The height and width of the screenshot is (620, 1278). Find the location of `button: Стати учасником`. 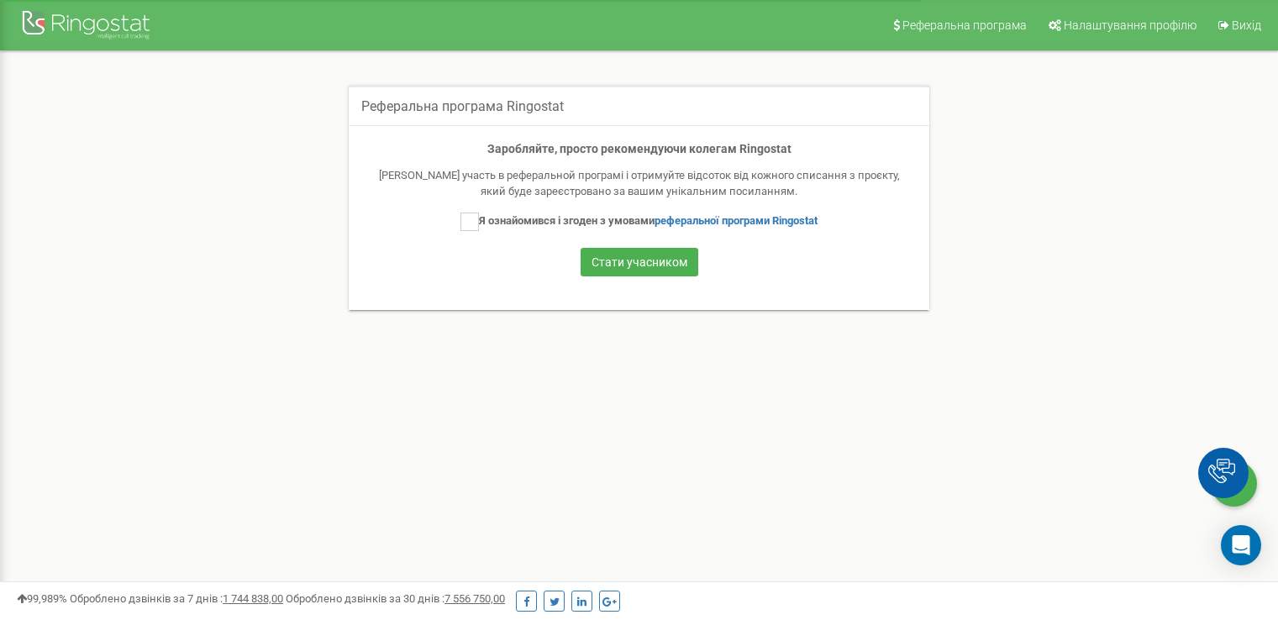

button: Стати учасником is located at coordinates (640, 262).